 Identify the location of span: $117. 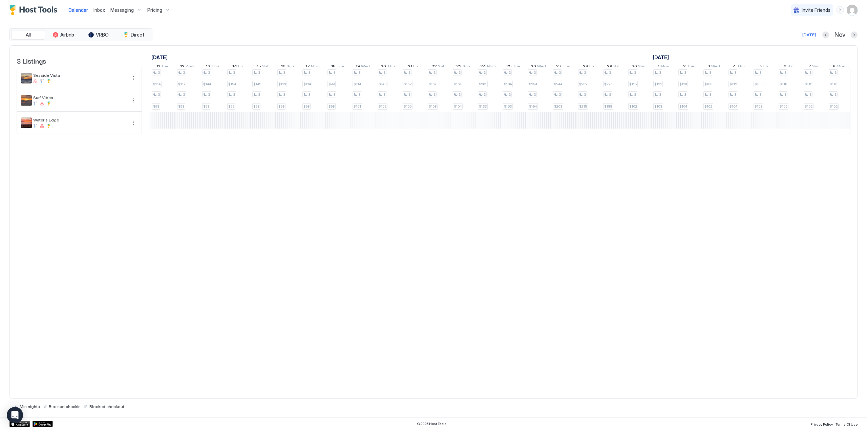
(181, 84).